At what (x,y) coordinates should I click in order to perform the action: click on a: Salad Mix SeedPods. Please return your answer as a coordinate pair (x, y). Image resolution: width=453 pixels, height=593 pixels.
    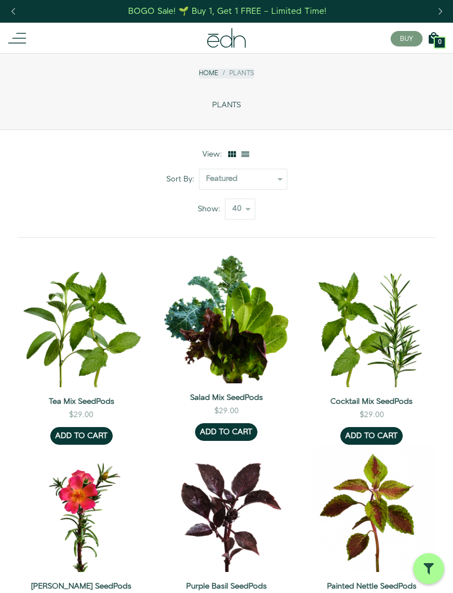
    Looking at the image, I should click on (227, 398).